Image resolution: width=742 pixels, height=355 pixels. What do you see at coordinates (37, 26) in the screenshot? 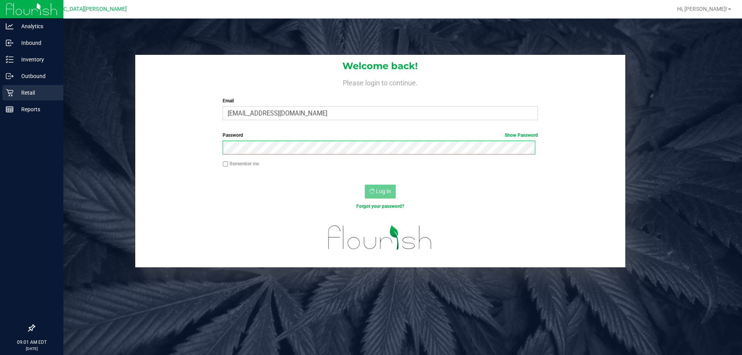
I see `p: Analytics` at bounding box center [37, 26].